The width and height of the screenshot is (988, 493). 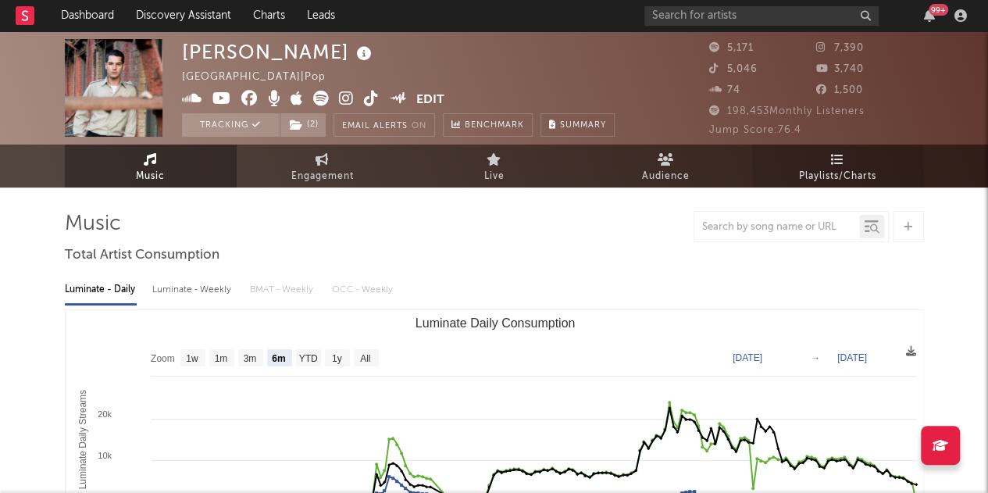 I want to click on span: Live, so click(x=494, y=176).